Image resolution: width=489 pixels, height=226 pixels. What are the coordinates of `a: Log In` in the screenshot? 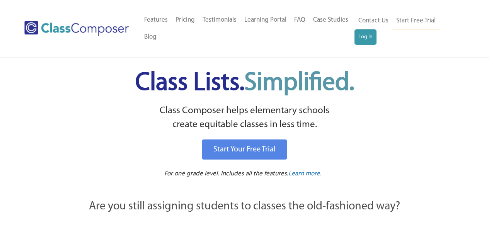 It's located at (365, 37).